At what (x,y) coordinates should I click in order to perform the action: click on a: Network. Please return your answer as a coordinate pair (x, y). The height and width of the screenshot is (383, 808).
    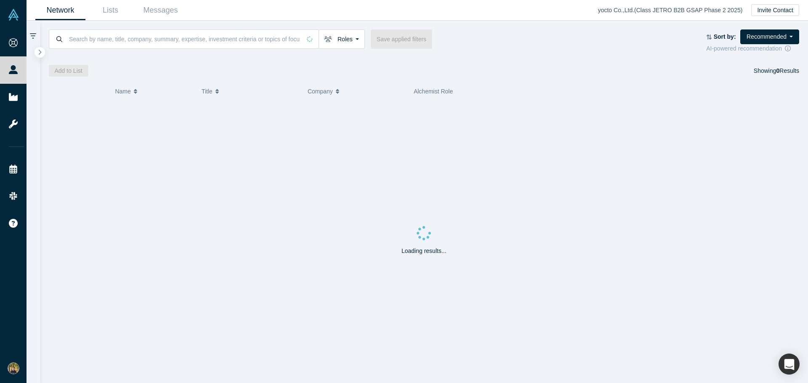
    Looking at the image, I should click on (60, 10).